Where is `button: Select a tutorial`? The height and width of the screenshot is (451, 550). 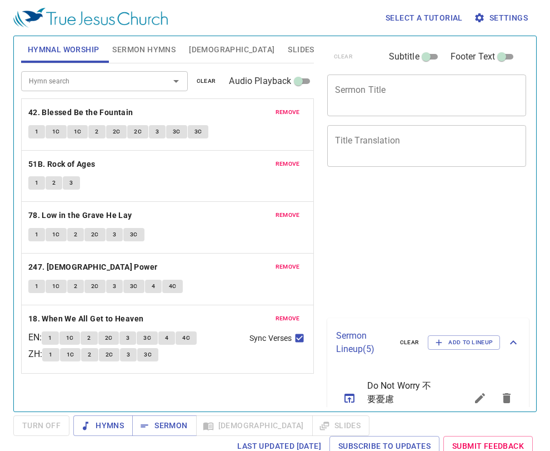
button: Select a tutorial is located at coordinates (424, 18).